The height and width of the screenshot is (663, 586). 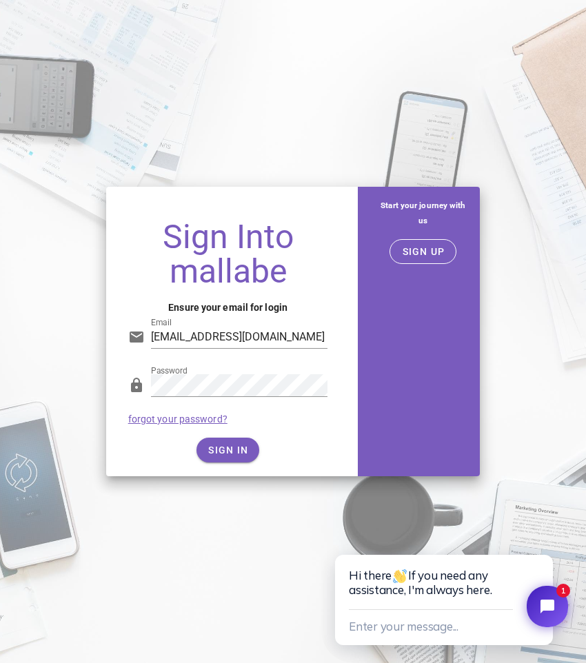 What do you see at coordinates (228, 450) in the screenshot?
I see `button: SIGN IN` at bounding box center [228, 450].